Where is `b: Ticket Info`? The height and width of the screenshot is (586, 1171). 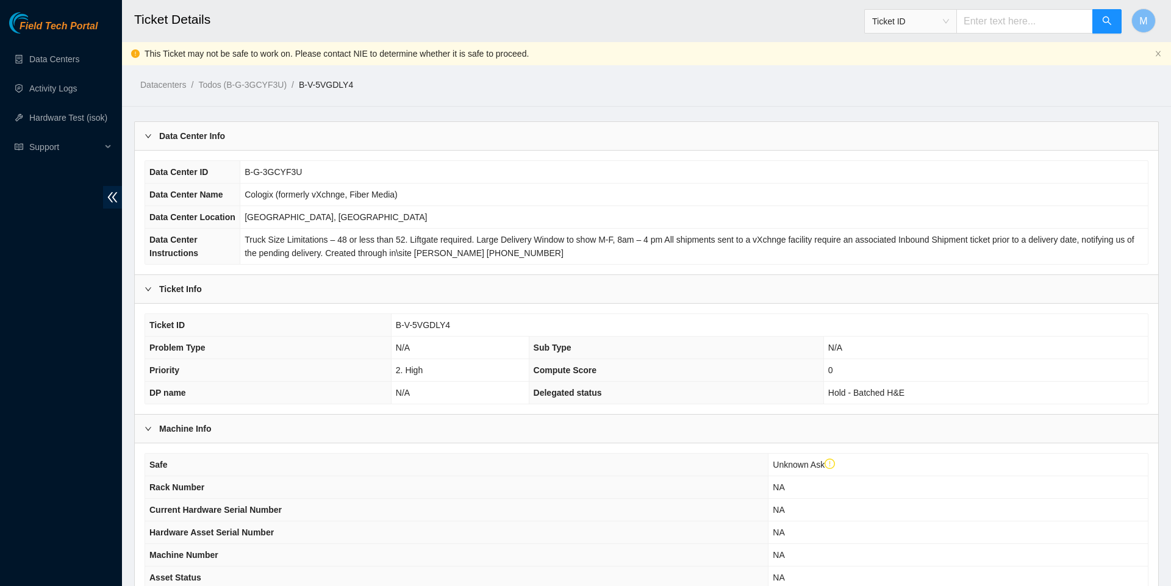
b: Ticket Info is located at coordinates (180, 289).